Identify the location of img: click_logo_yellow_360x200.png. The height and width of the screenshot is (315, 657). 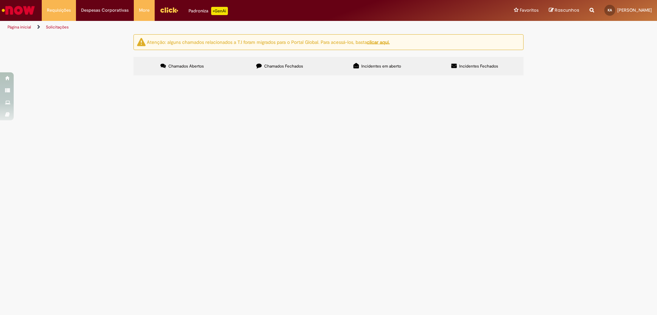
(169, 10).